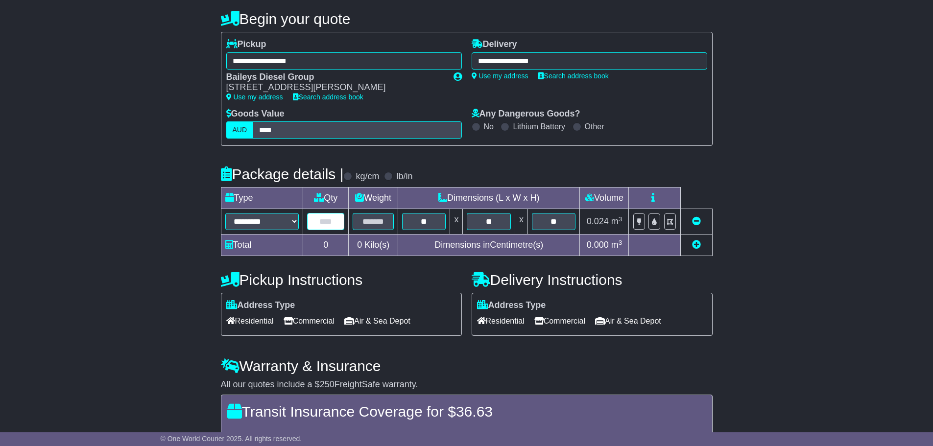 This screenshot has width=933, height=446. I want to click on span: © One World Courier 2025. All rights reserved., so click(231, 439).